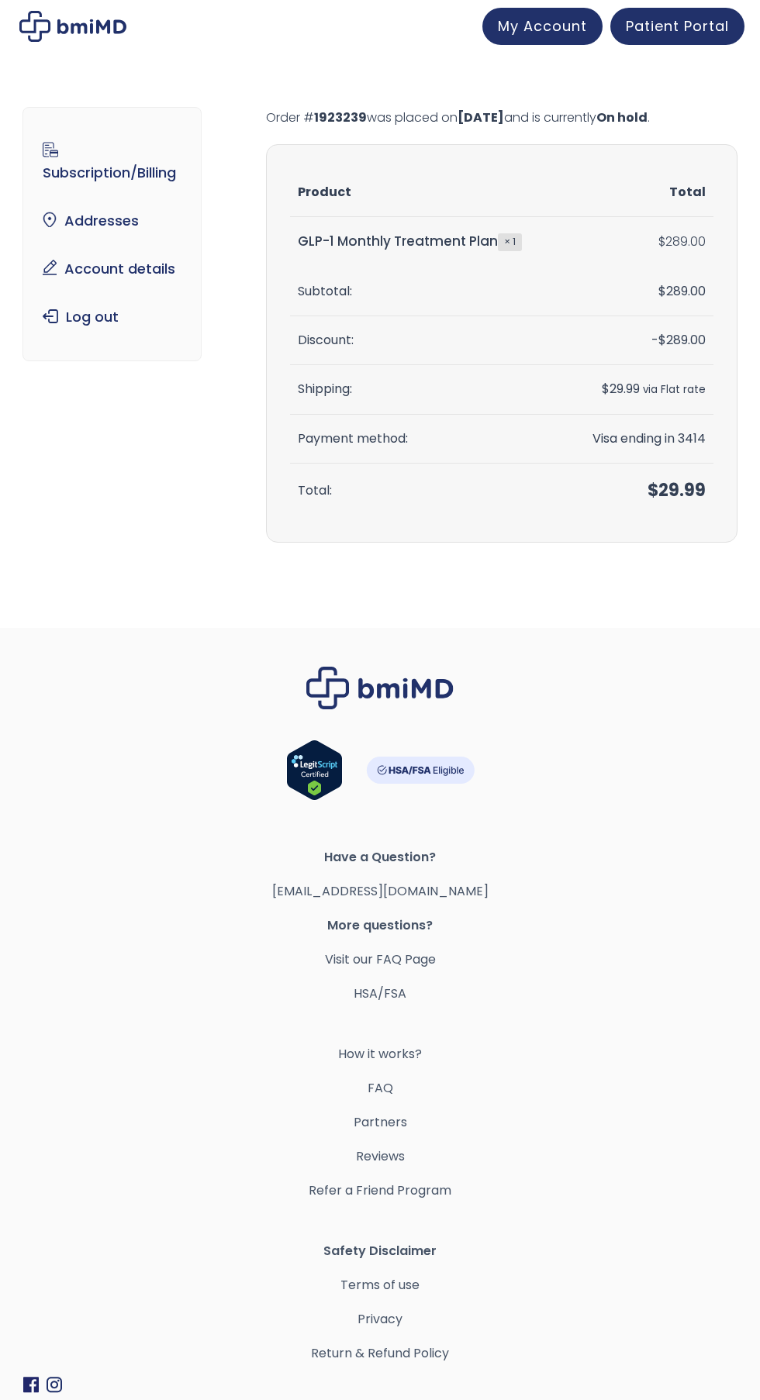 This screenshot has width=760, height=1400. What do you see at coordinates (112, 162) in the screenshot?
I see `a: Subscription/Billing` at bounding box center [112, 162].